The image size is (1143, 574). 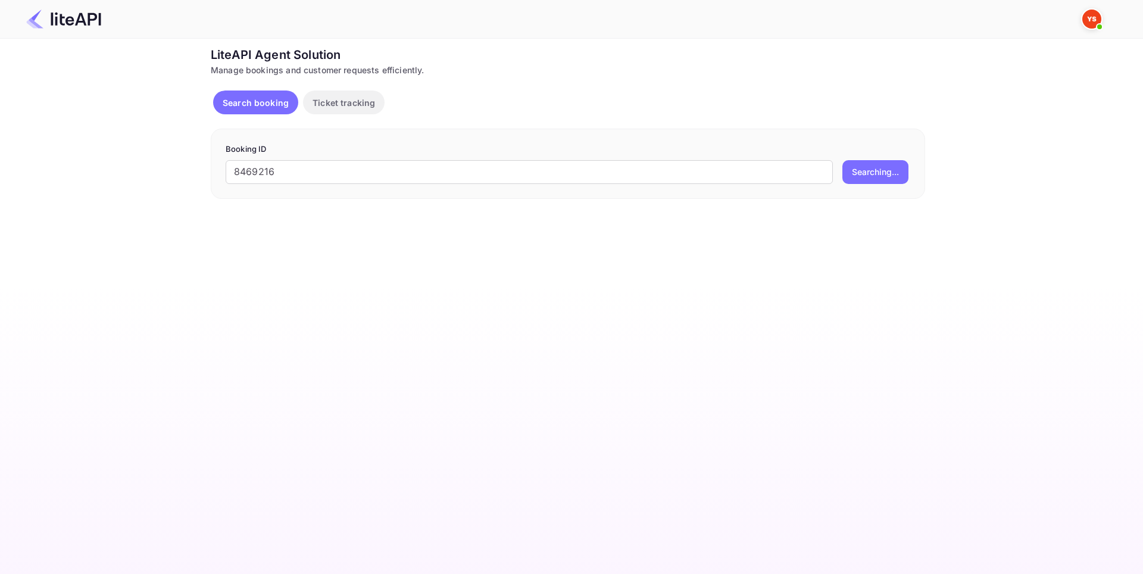 I want to click on div: Manage bookings and customer requests efficiently., so click(x=568, y=70).